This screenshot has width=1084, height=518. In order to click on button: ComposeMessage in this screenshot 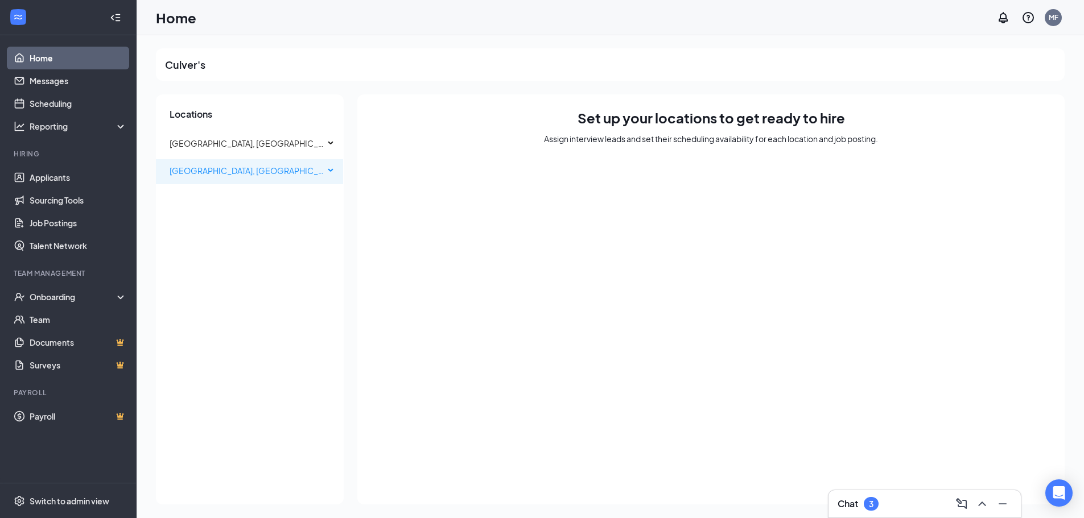, I will do `click(962, 504)`.